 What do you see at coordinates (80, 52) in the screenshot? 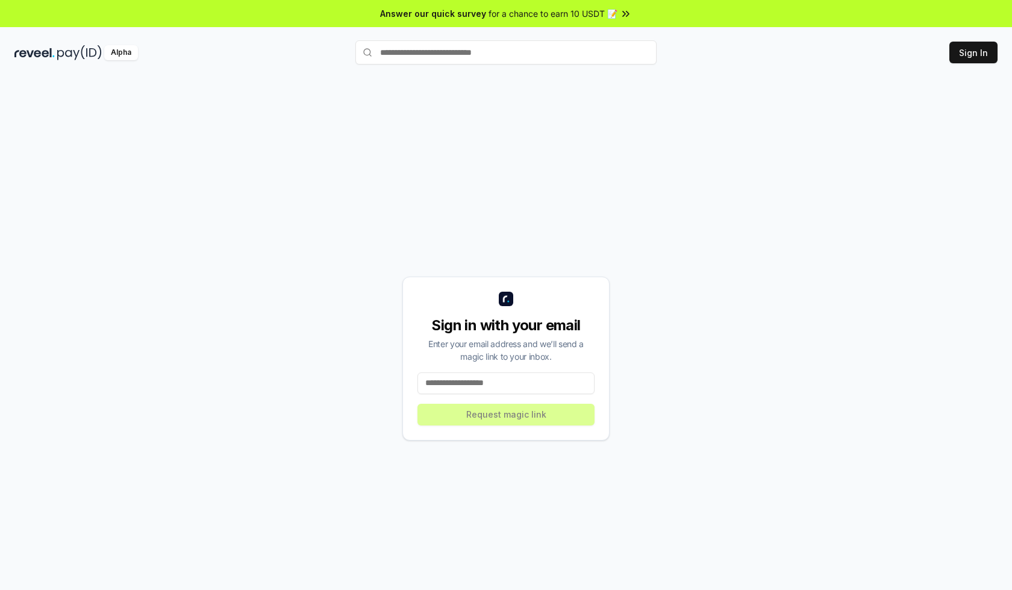
I see `img: pay_id` at bounding box center [80, 52].